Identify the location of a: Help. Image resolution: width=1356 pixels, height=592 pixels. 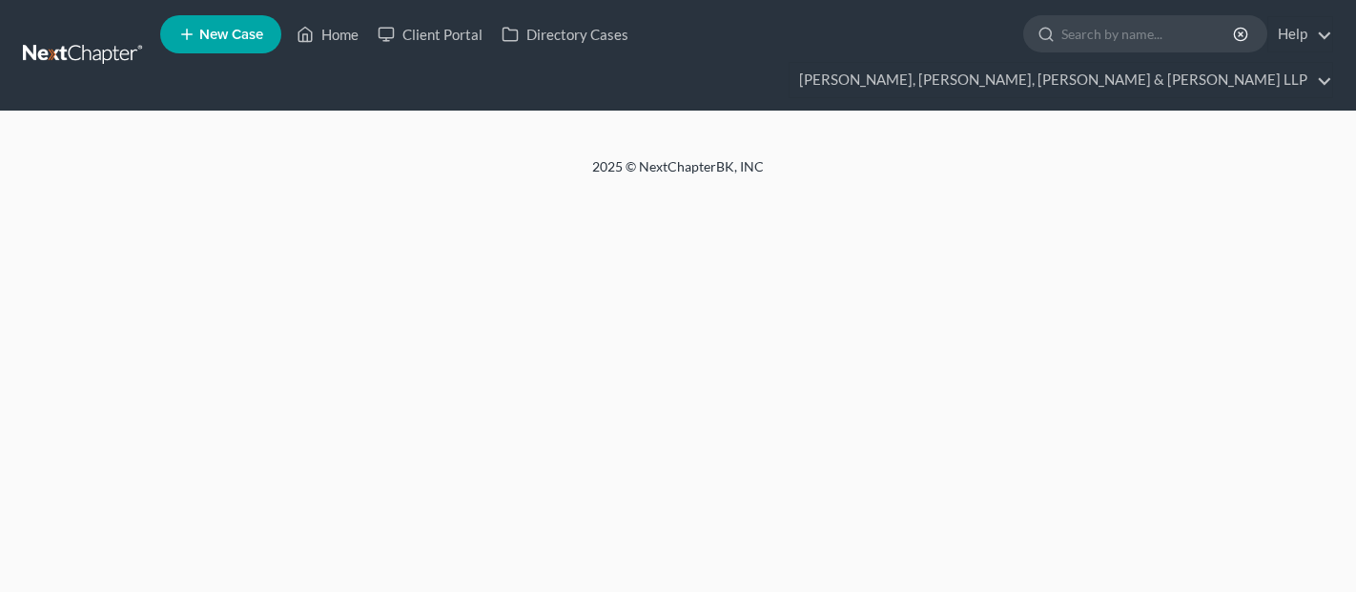
(1299, 34).